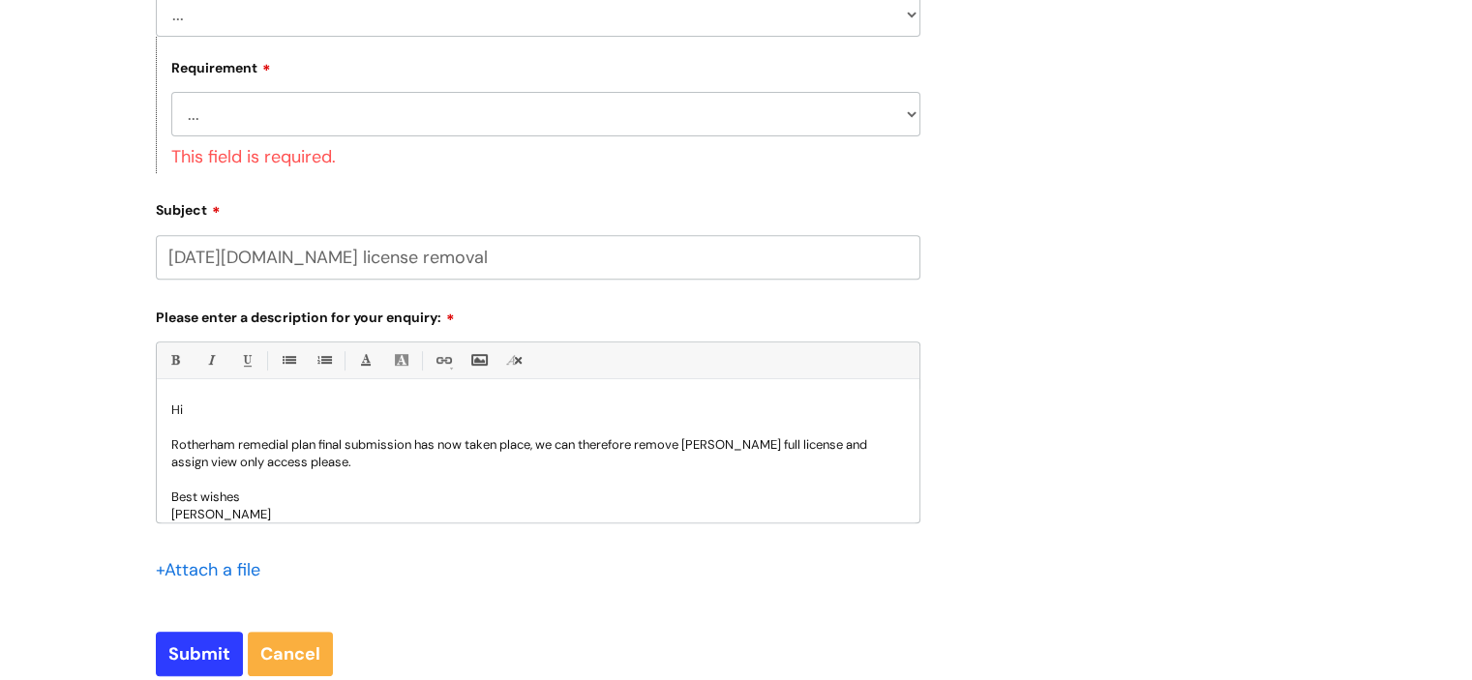  I want to click on a: Underline(Ctrl-U), so click(246, 360).